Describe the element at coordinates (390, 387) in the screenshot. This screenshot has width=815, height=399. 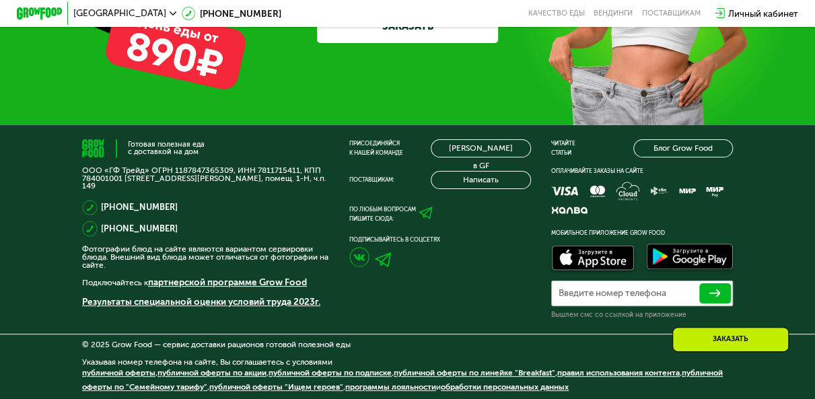
I see `a: программы лояльности` at that location.